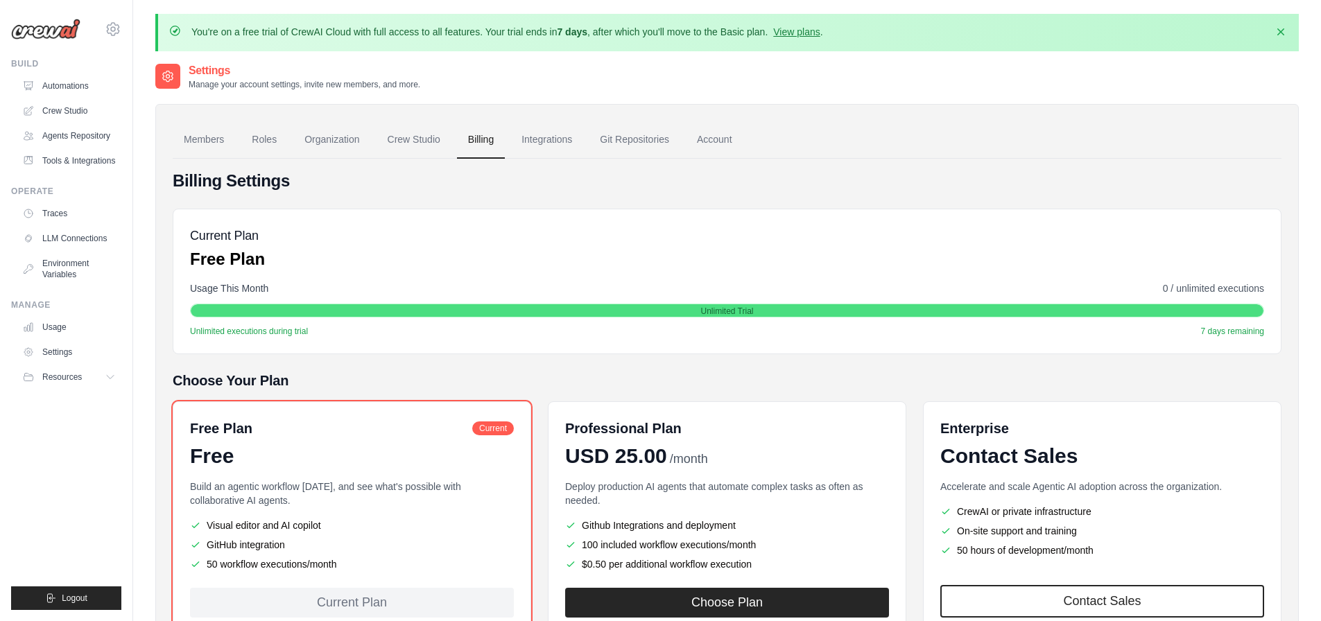 The width and height of the screenshot is (1321, 621). What do you see at coordinates (228, 236) in the screenshot?
I see `h5: Current Plan` at bounding box center [228, 236].